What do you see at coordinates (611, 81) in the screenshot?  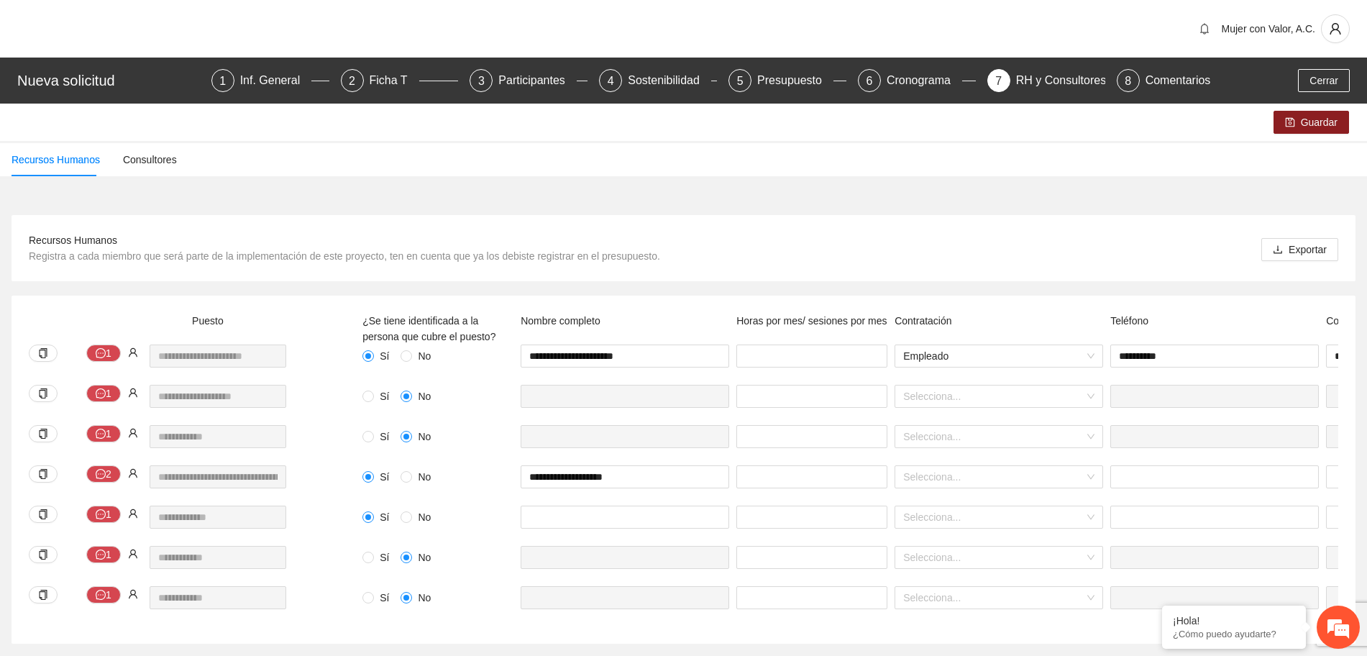 I see `span: 4` at bounding box center [611, 81].